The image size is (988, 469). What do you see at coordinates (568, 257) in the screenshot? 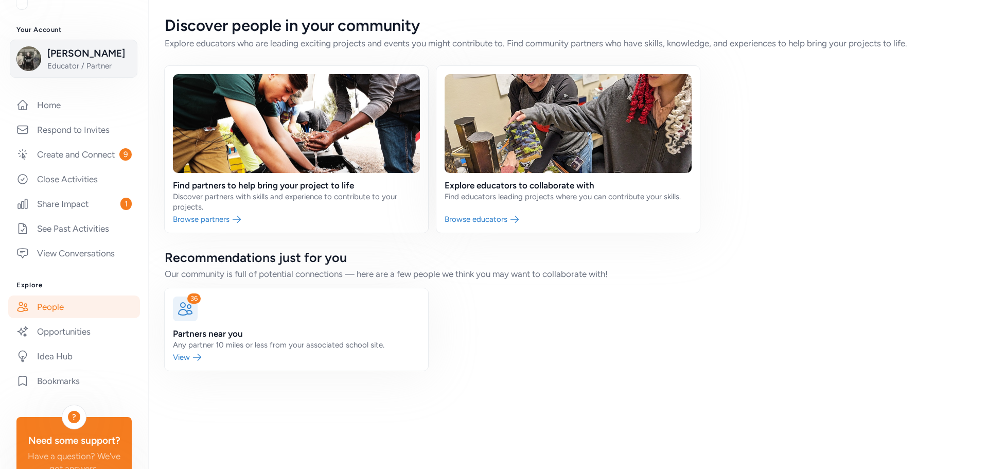
I see `div: Recommendations just for you` at bounding box center [568, 257].